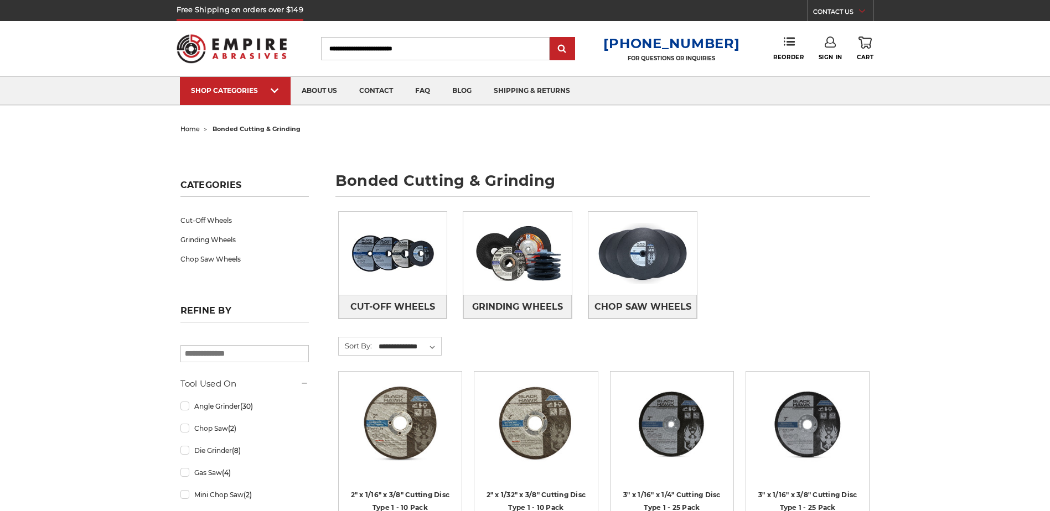 This screenshot has height=511, width=1050. What do you see at coordinates (256, 129) in the screenshot?
I see `span: bonded cutting & grinding` at bounding box center [256, 129].